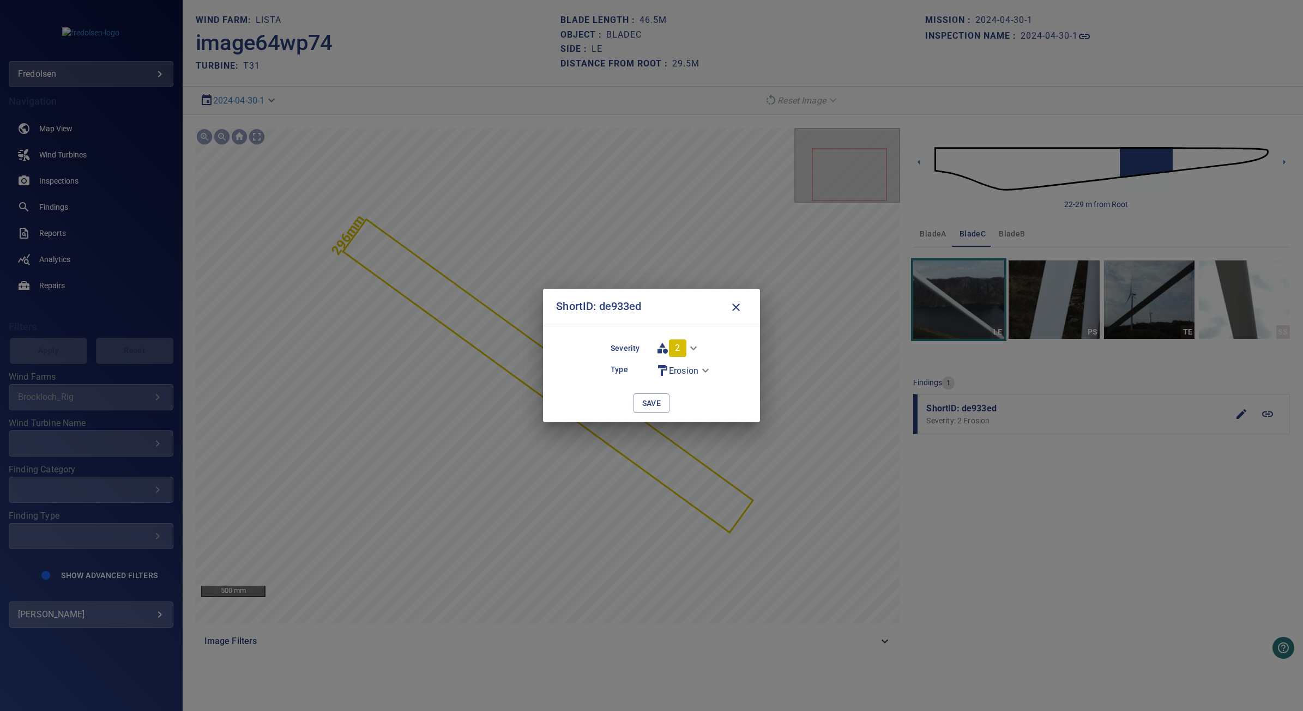 This screenshot has height=711, width=1303. I want to click on h6: Type, so click(631, 369).